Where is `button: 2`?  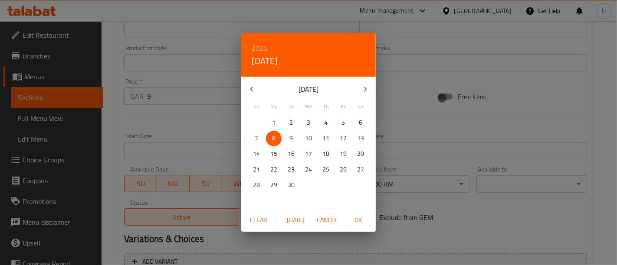 button: 2 is located at coordinates (291, 123).